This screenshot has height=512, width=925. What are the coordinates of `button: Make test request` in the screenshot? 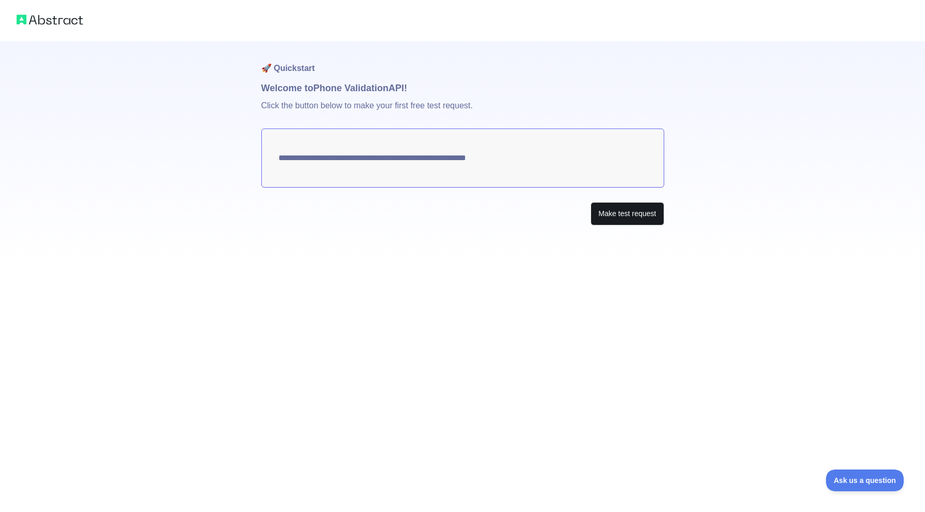 It's located at (627, 214).